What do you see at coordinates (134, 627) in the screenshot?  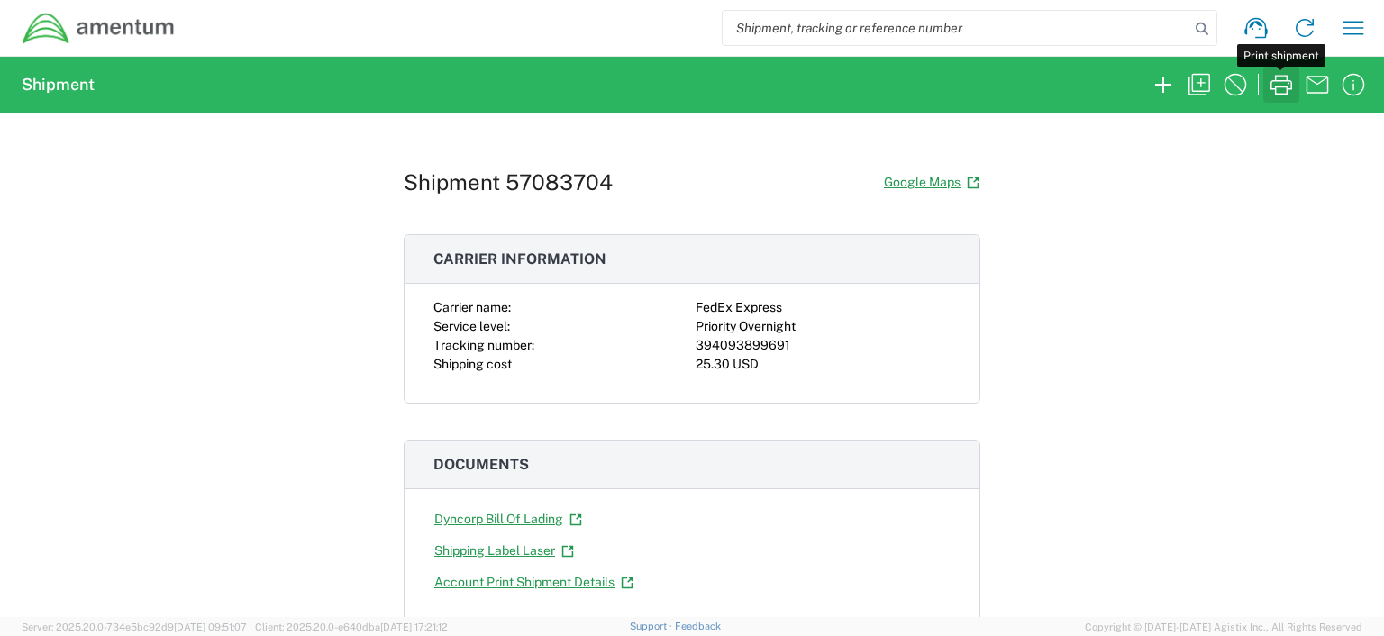 I see `span: Server: 2025.20.0-734e5bc92d9` at bounding box center [134, 627].